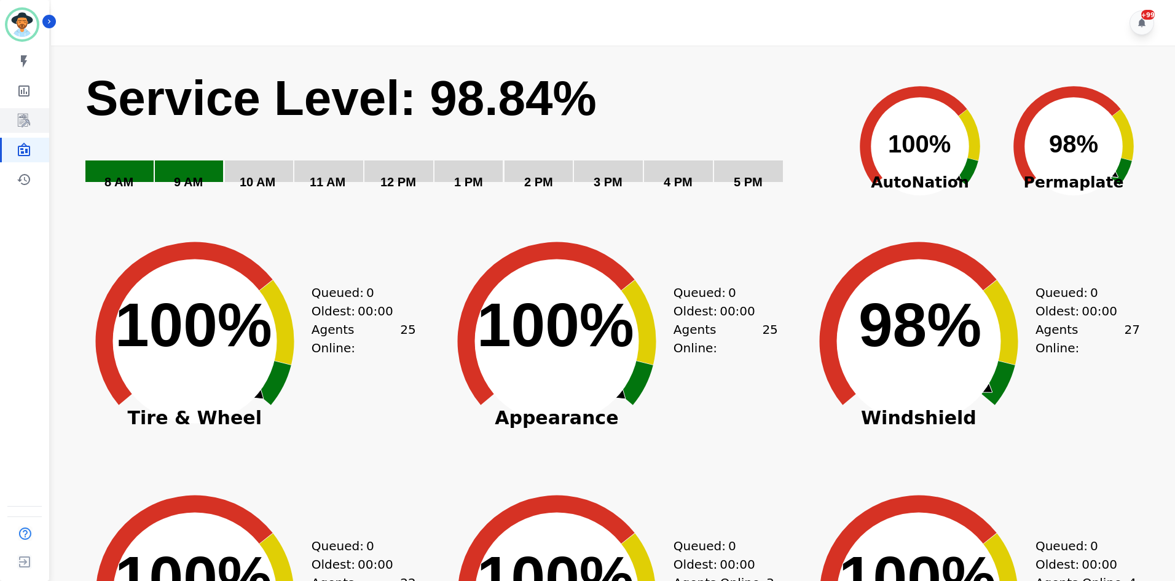 This screenshot has height=581, width=1175. Describe the element at coordinates (538, 182) in the screenshot. I see `text: 2 PM` at that location.